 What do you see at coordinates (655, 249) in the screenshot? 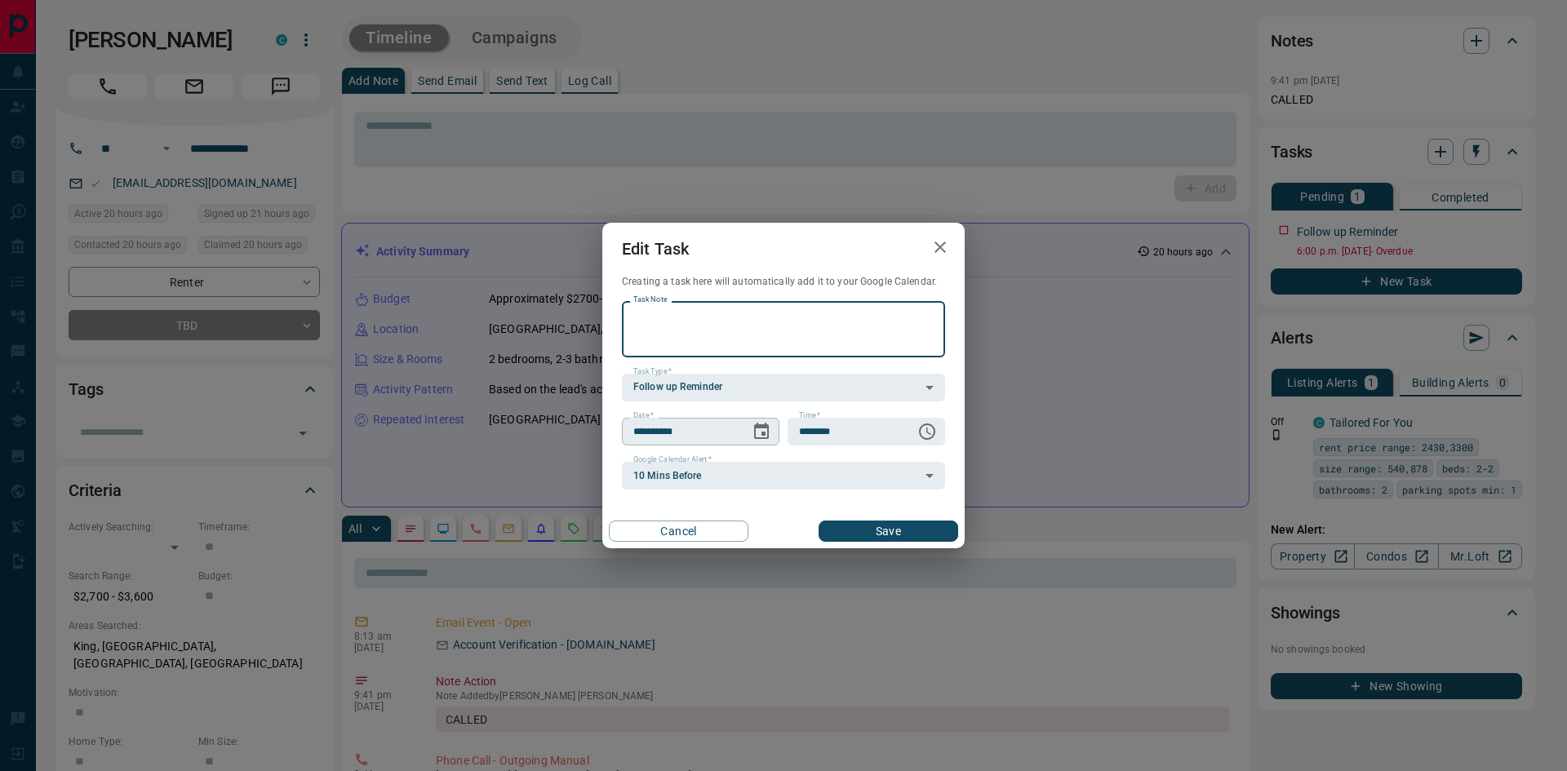
I see `h2: Edit Task` at bounding box center [655, 249].